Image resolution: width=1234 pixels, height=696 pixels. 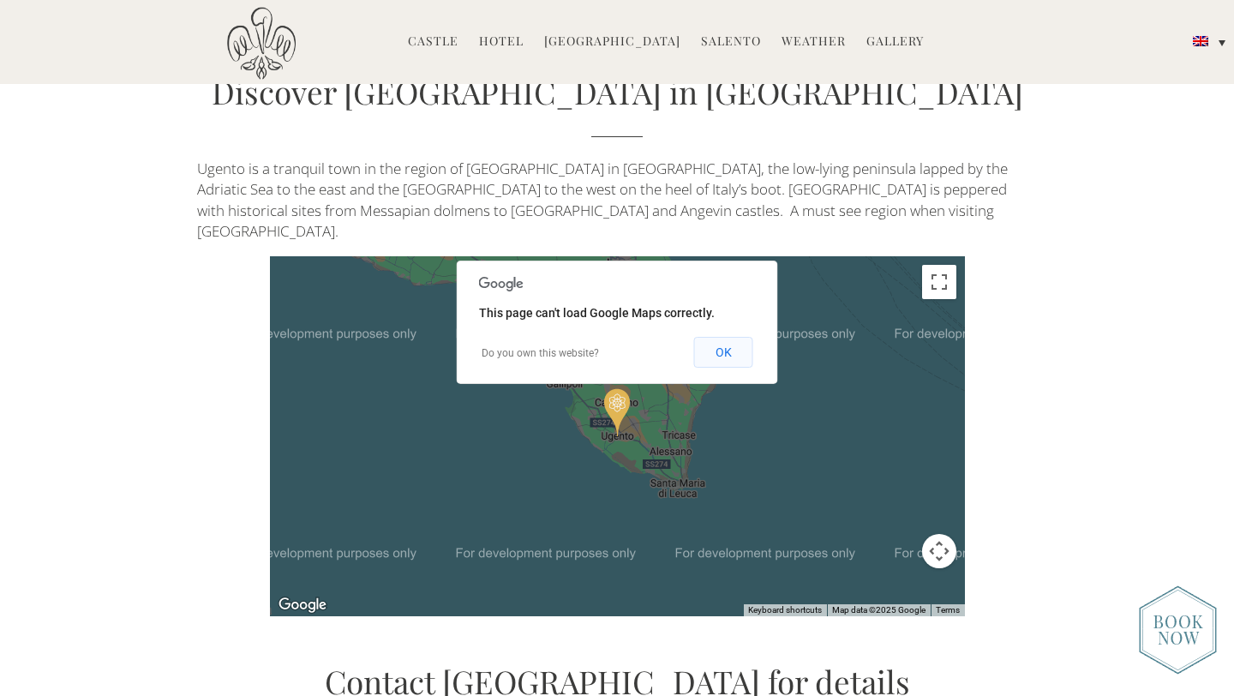 I want to click on a: Weather, so click(x=813, y=42).